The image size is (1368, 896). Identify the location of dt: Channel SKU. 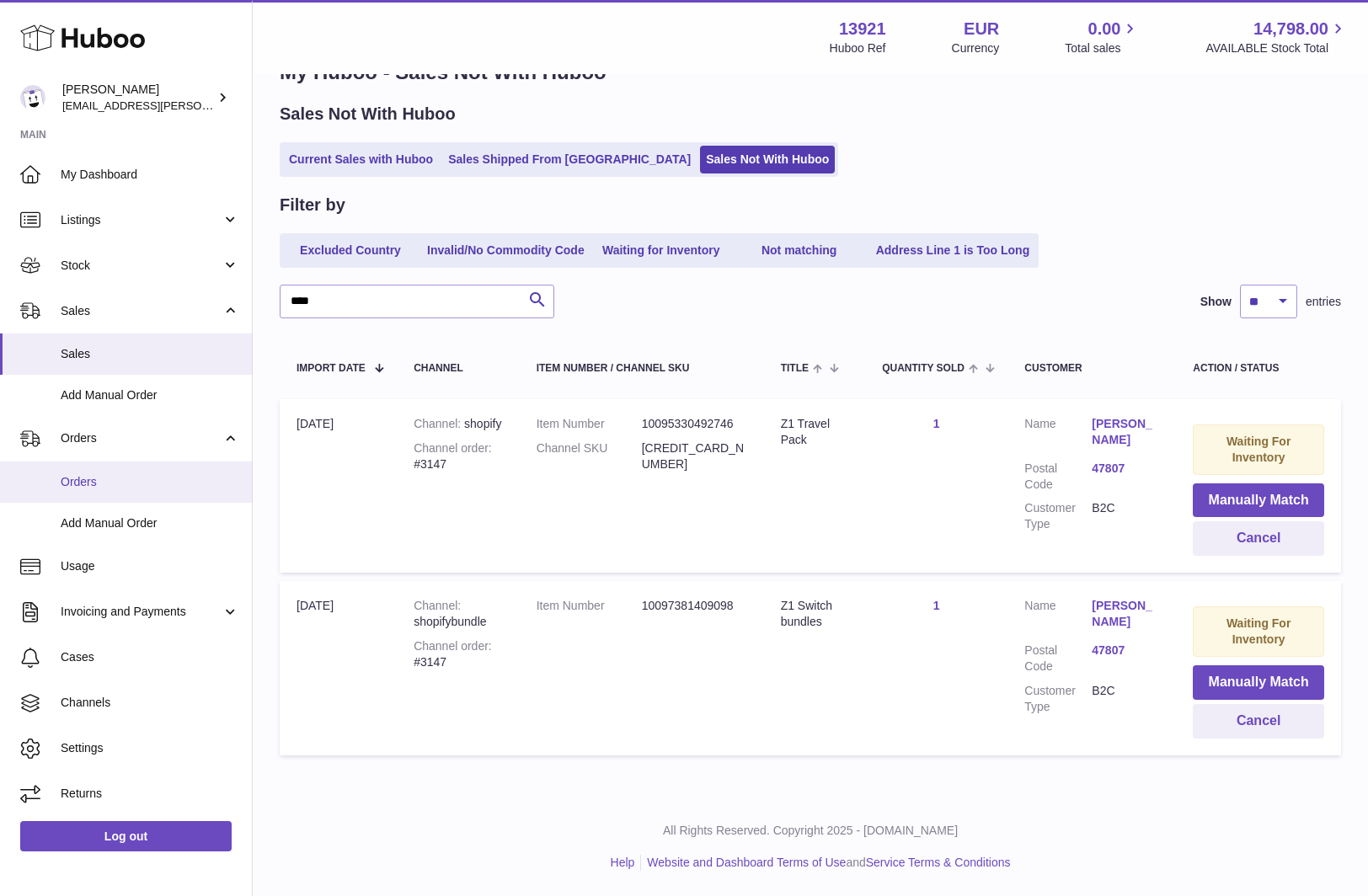
(589, 456).